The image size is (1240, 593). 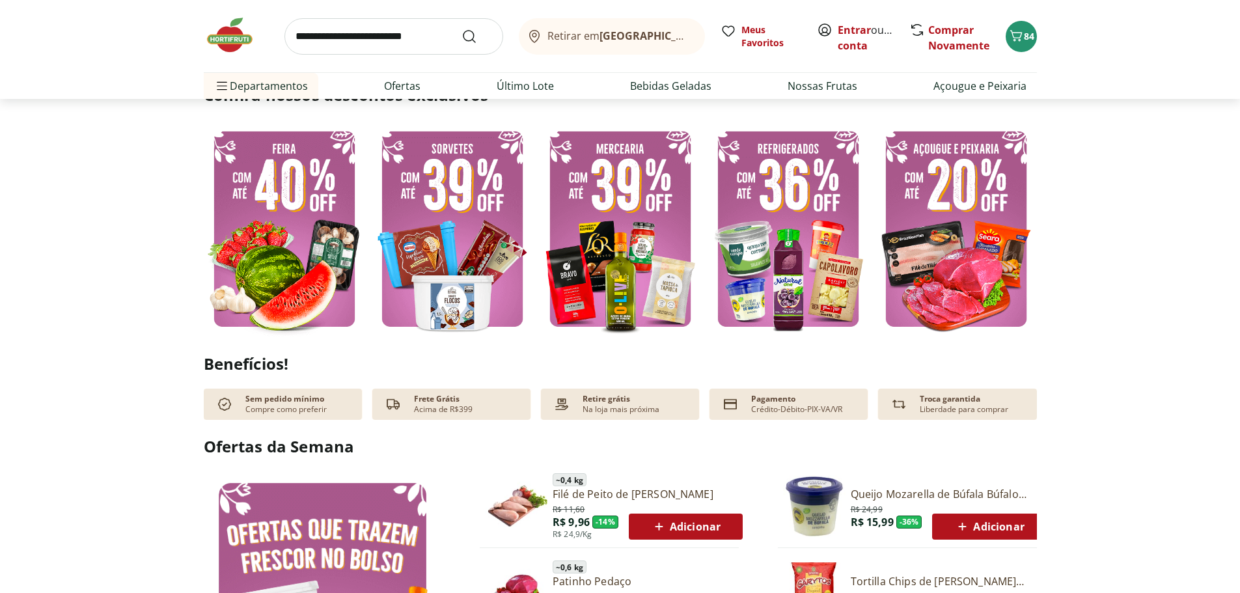 What do you see at coordinates (261, 86) in the screenshot?
I see `span: Departamentos` at bounding box center [261, 86].